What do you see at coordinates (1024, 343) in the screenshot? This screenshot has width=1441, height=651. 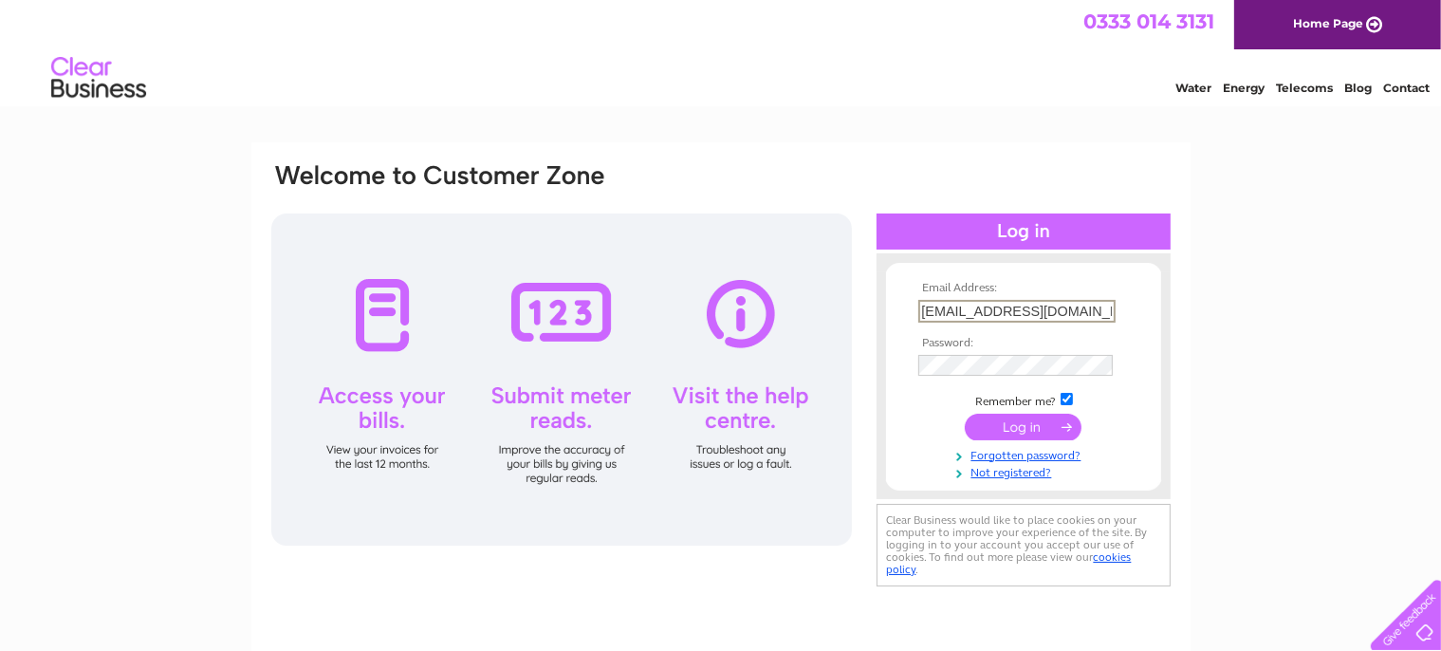 I see `th: Password:` at bounding box center [1024, 343].